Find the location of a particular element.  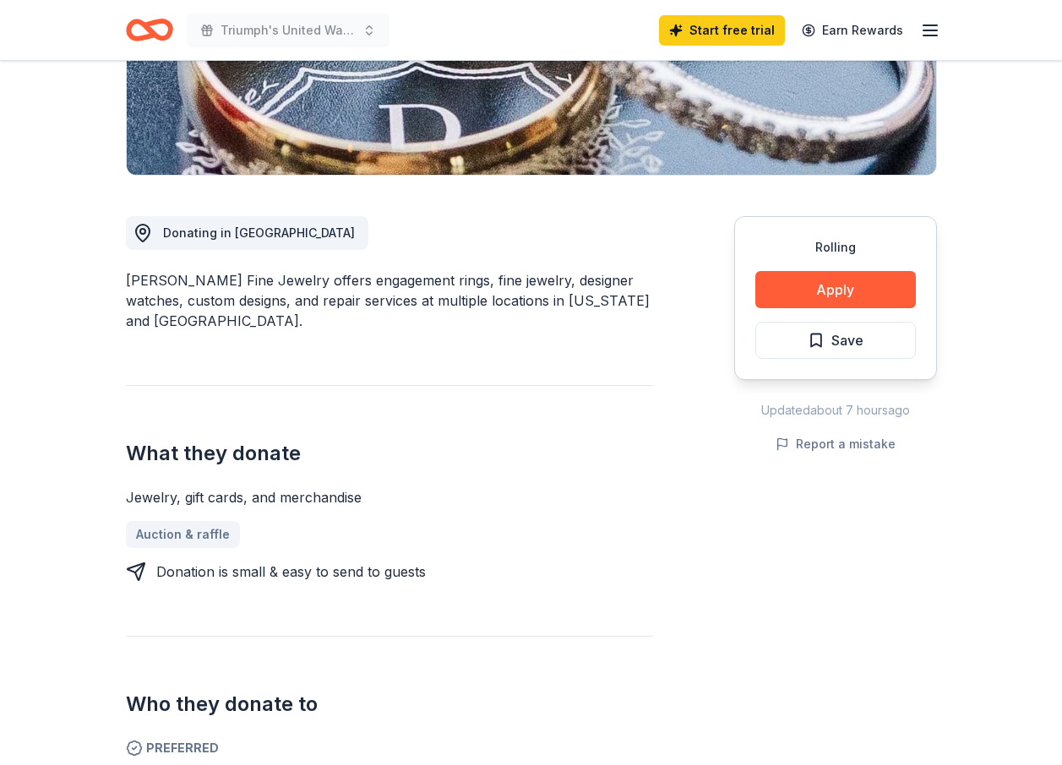

h2: What they donate is located at coordinates (389, 454).